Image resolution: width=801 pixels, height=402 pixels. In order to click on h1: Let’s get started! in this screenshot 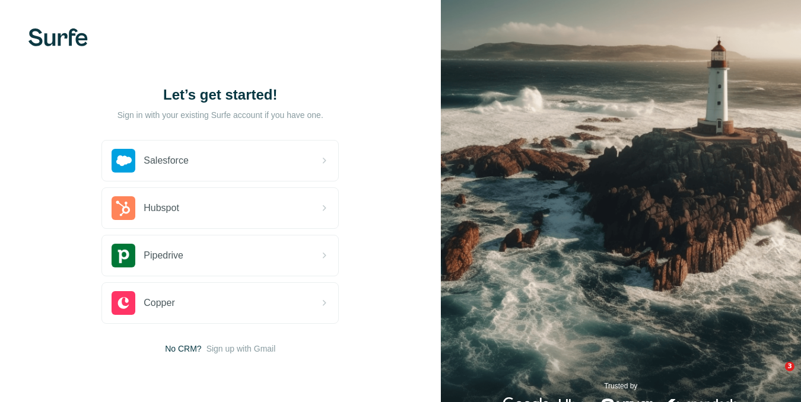, I will do `click(220, 95)`.